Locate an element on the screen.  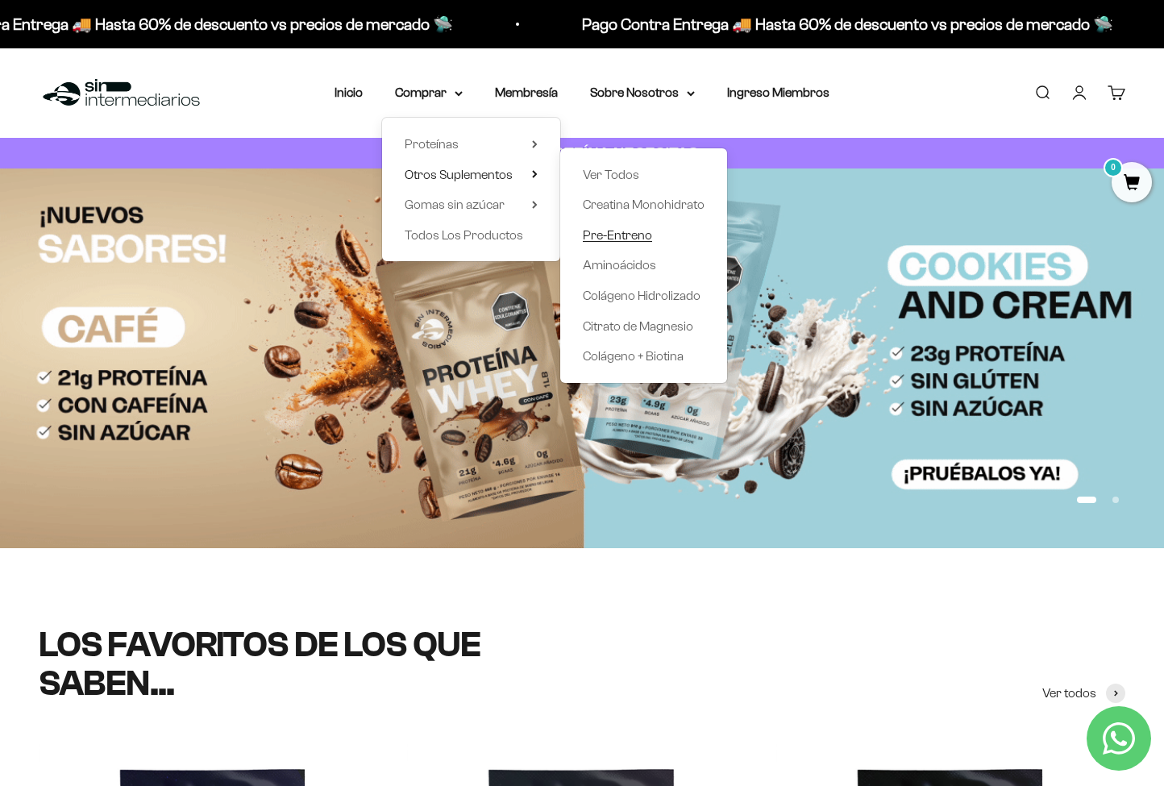
span: Pre-Entreno is located at coordinates (618, 235).